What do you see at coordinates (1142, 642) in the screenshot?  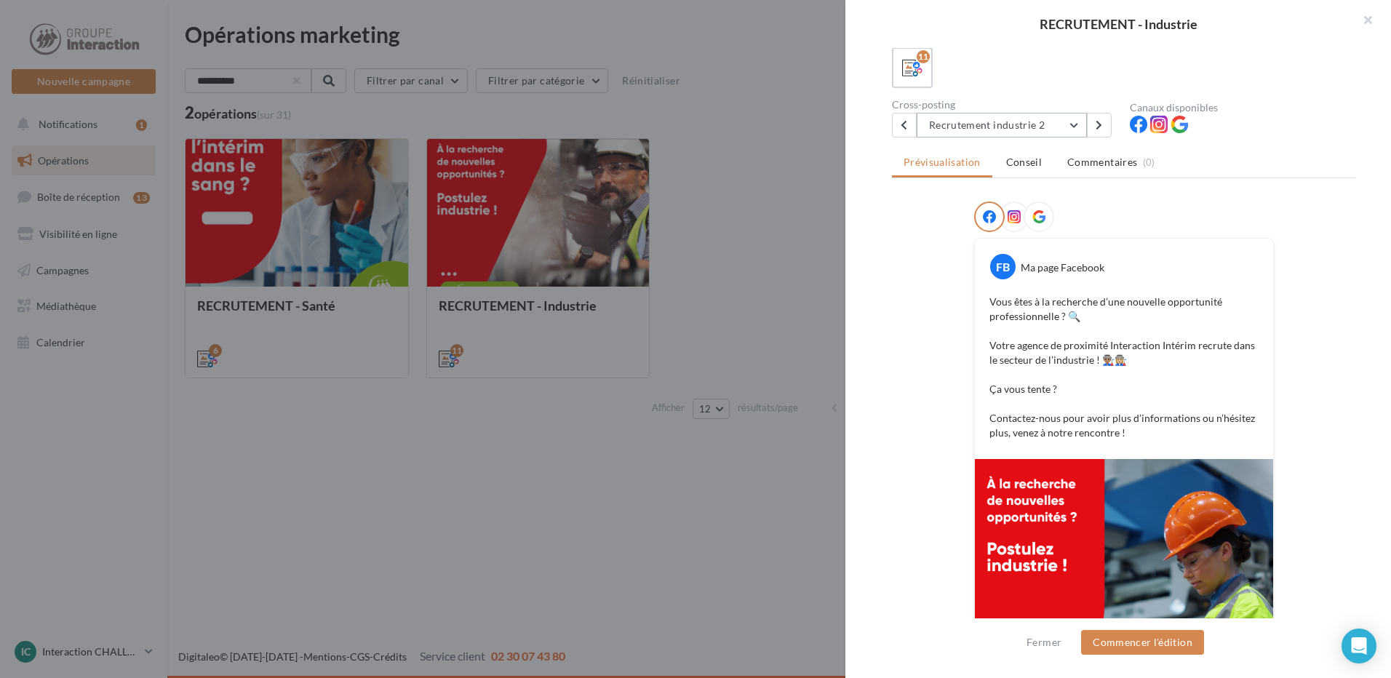 I see `button: Commencer l'édition` at bounding box center [1142, 642].